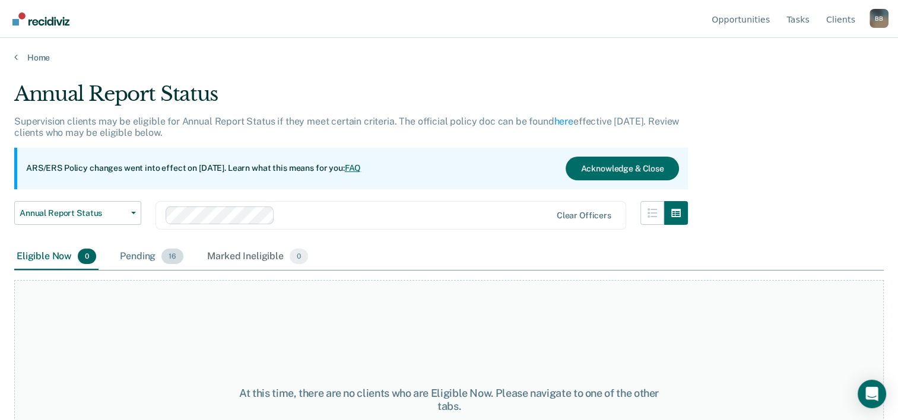 The width and height of the screenshot is (898, 420). What do you see at coordinates (622, 169) in the screenshot?
I see `button: Acknowledge & Close` at bounding box center [622, 169].